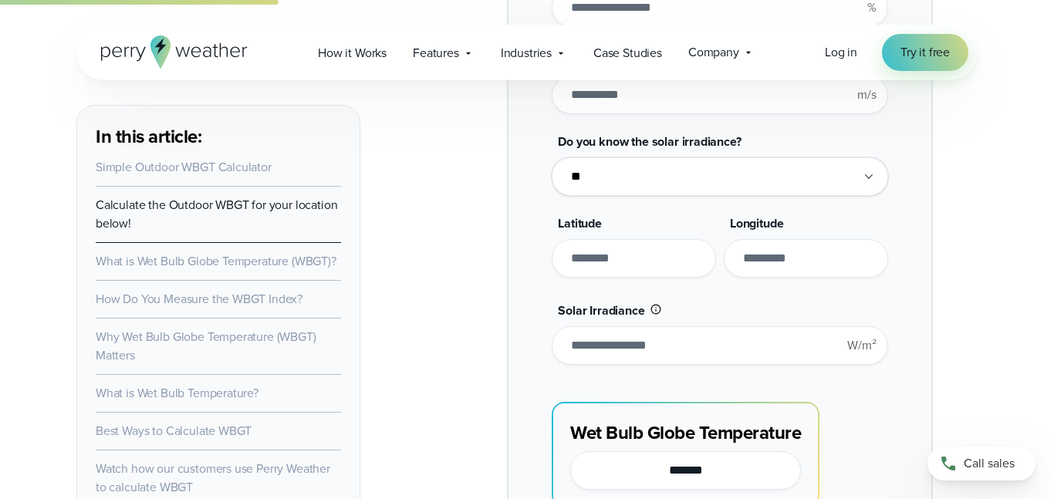 This screenshot has width=1054, height=499. Describe the element at coordinates (213, 477) in the screenshot. I see `a: Watch how our customers use Perry Weather to calculate WBGT` at that location.